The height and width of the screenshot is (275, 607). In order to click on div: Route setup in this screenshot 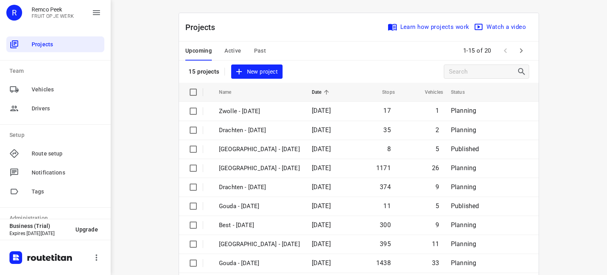, I will do `click(55, 153)`.